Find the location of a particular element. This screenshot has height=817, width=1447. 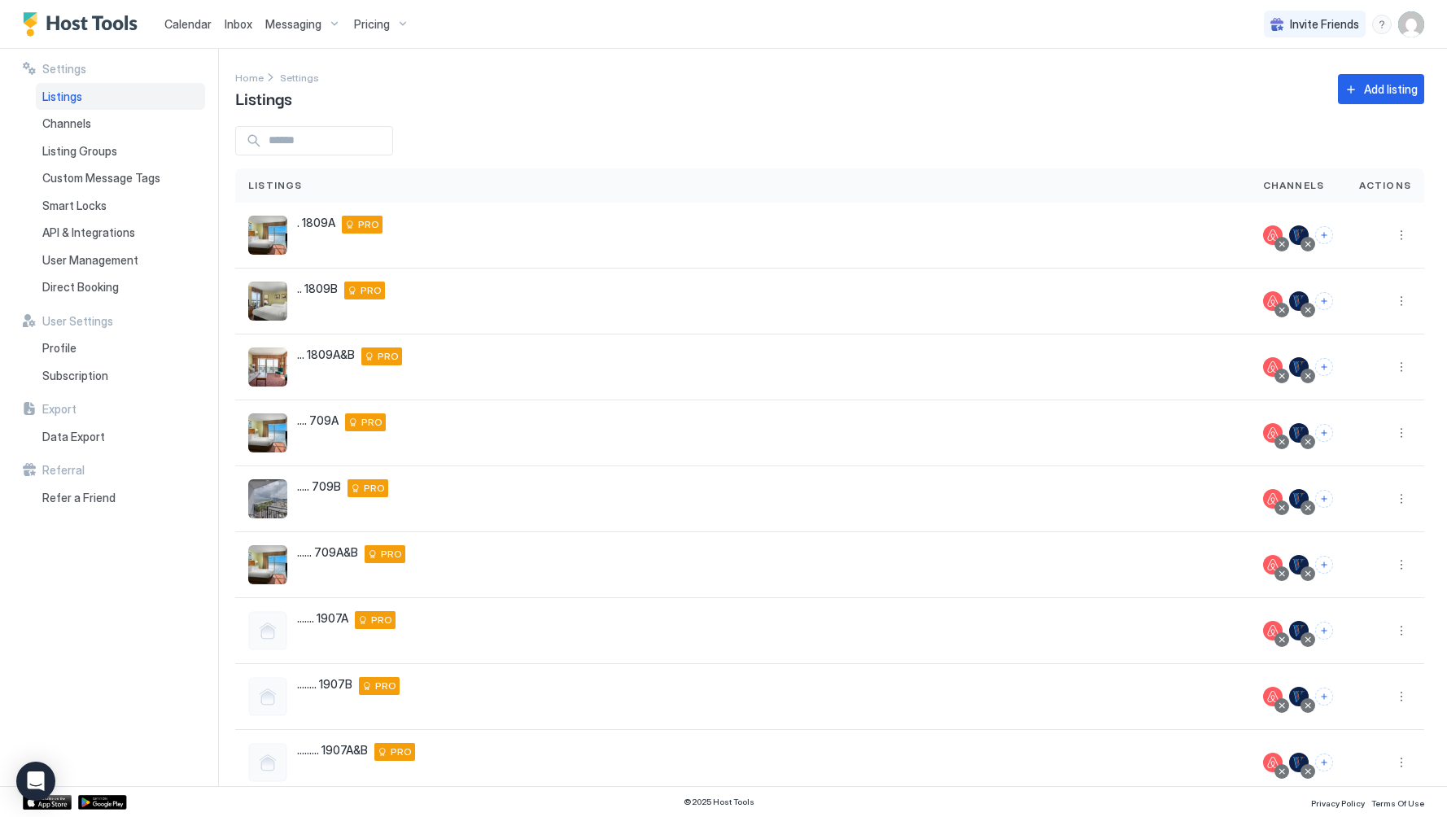

span: Home is located at coordinates (249, 77).